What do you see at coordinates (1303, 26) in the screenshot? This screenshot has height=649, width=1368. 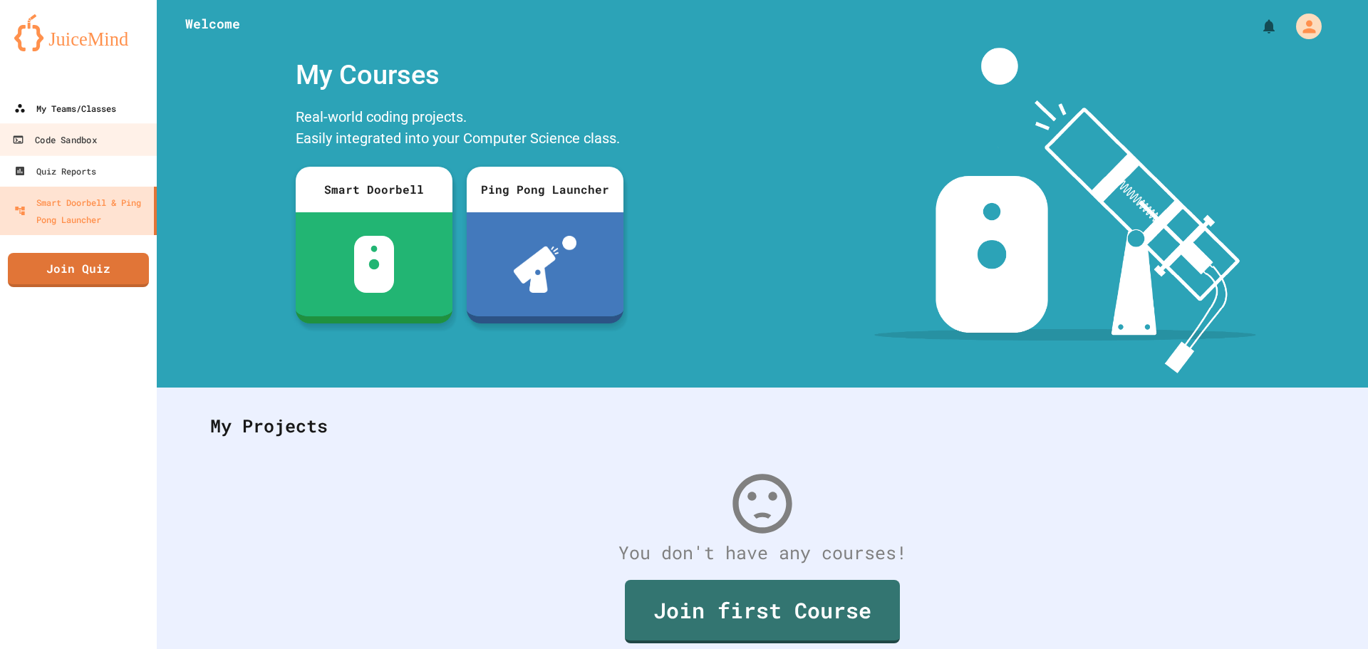 I see `div: My Account` at bounding box center [1303, 26].